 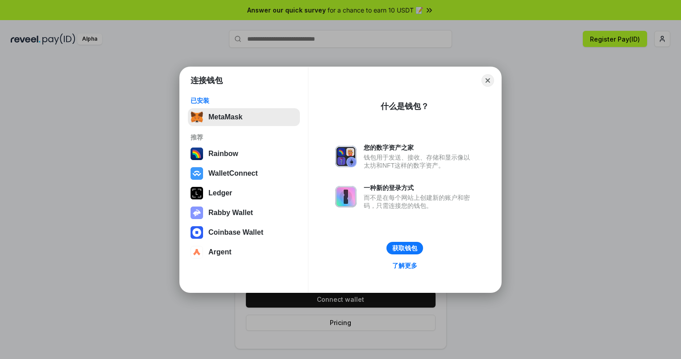 What do you see at coordinates (244, 193) in the screenshot?
I see `button: Ledger` at bounding box center [244, 193].